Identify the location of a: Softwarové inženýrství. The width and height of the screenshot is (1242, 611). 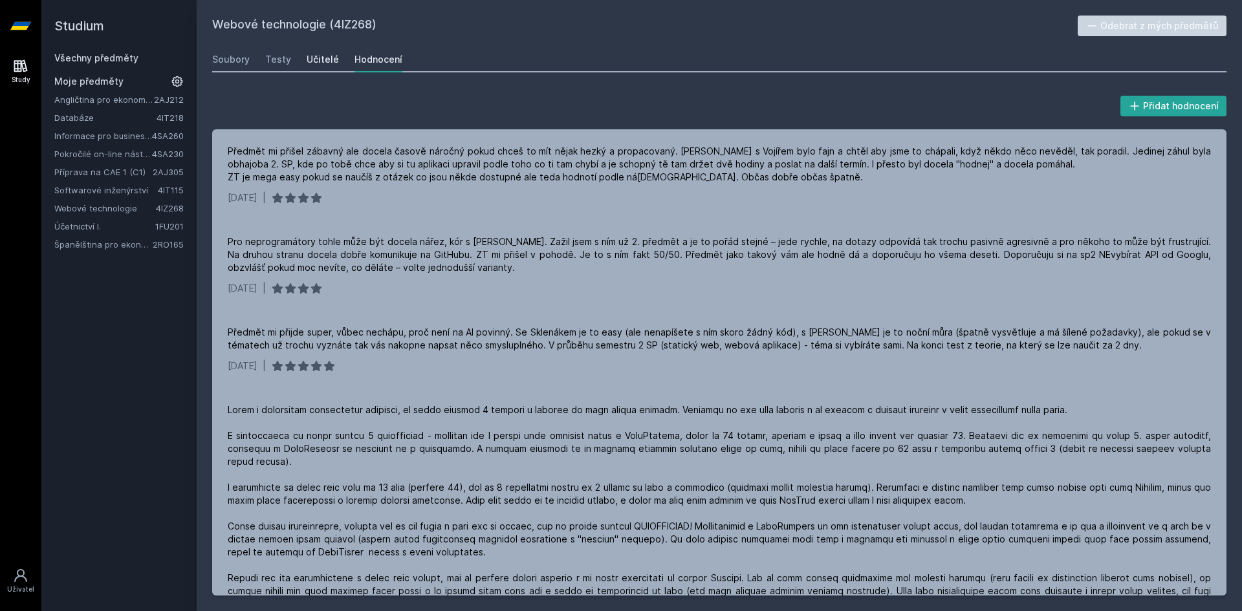
(106, 190).